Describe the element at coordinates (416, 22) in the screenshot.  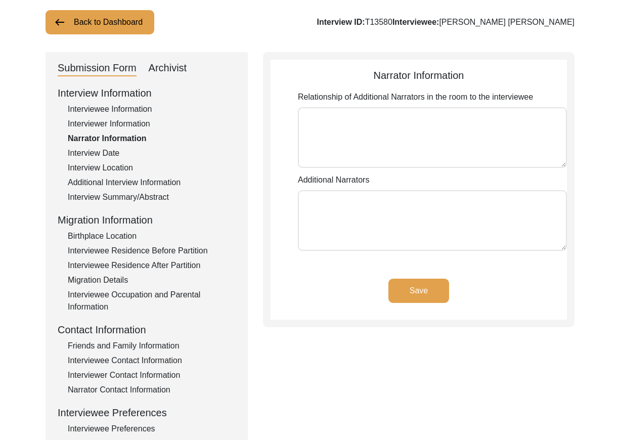
I see `b: Interviewee:` at that location.